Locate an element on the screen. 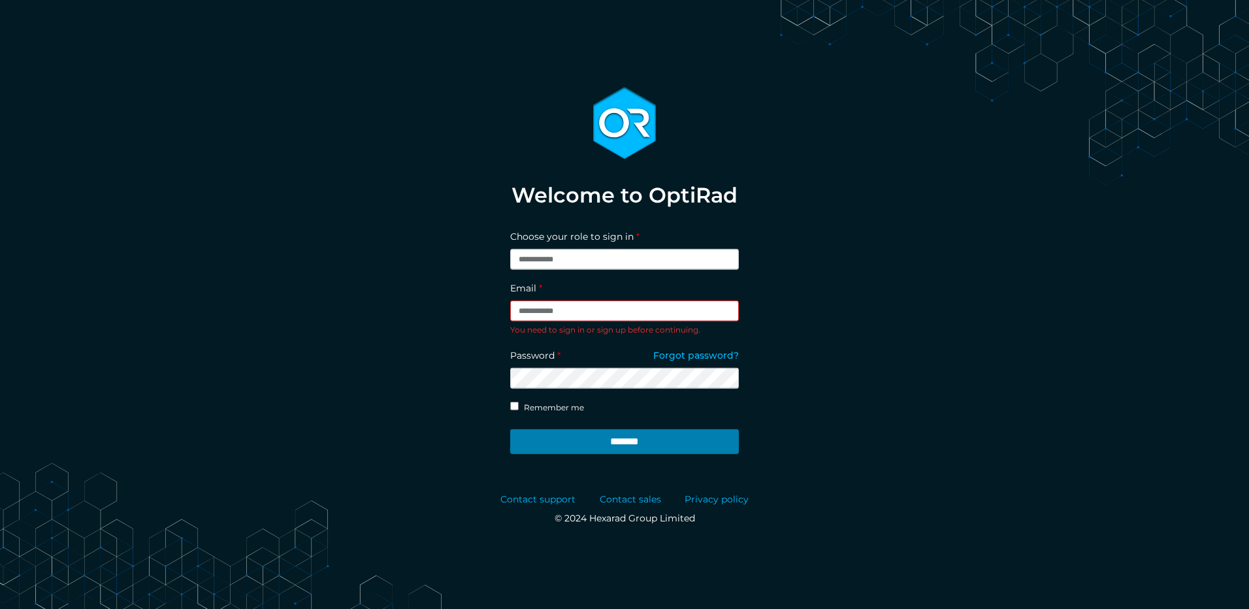  label: Password is located at coordinates (535, 355).